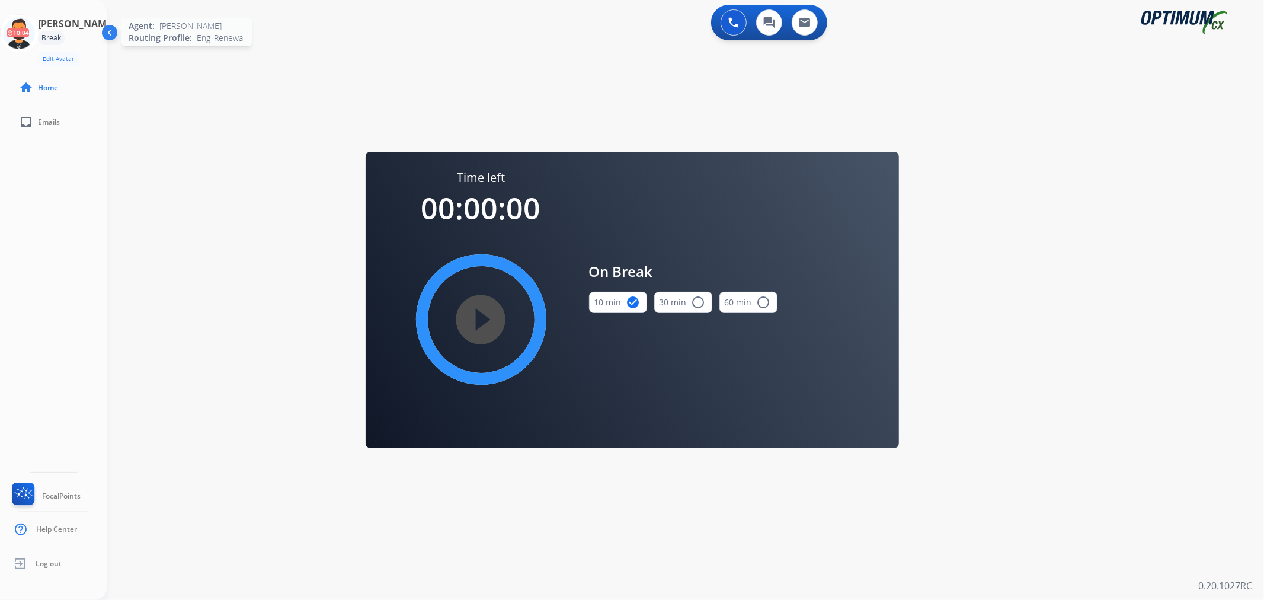  Describe the element at coordinates (1225, 586) in the screenshot. I see `p: 0.20.1027RC` at that location.